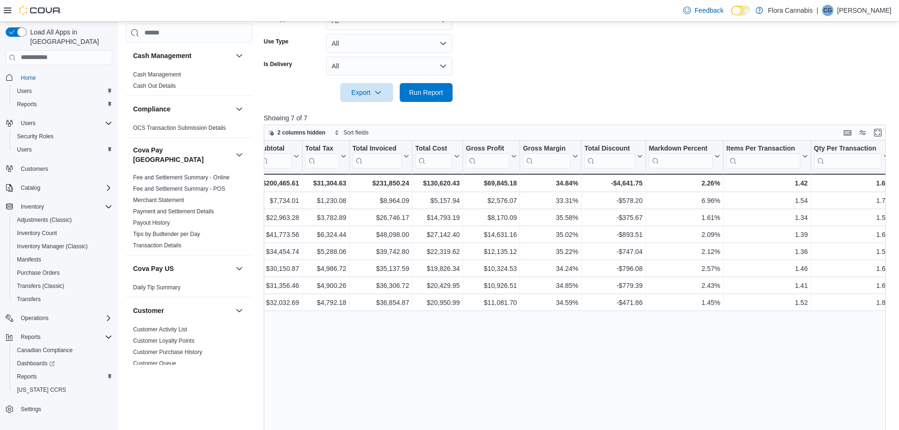  I want to click on span: Cash Out Details, so click(154, 86).